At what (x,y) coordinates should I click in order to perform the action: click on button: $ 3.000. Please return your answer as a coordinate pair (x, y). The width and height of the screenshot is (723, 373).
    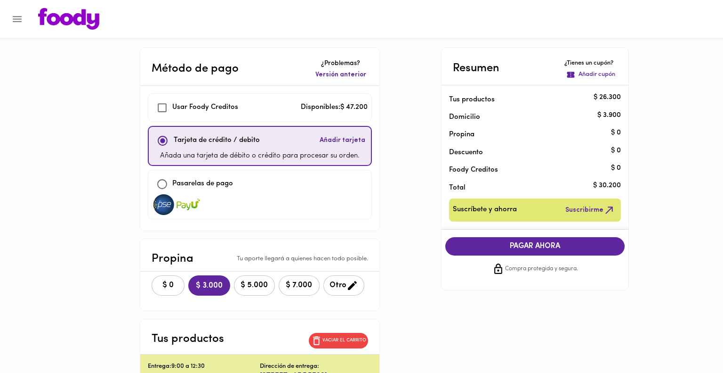
    Looking at the image, I should click on (209, 285).